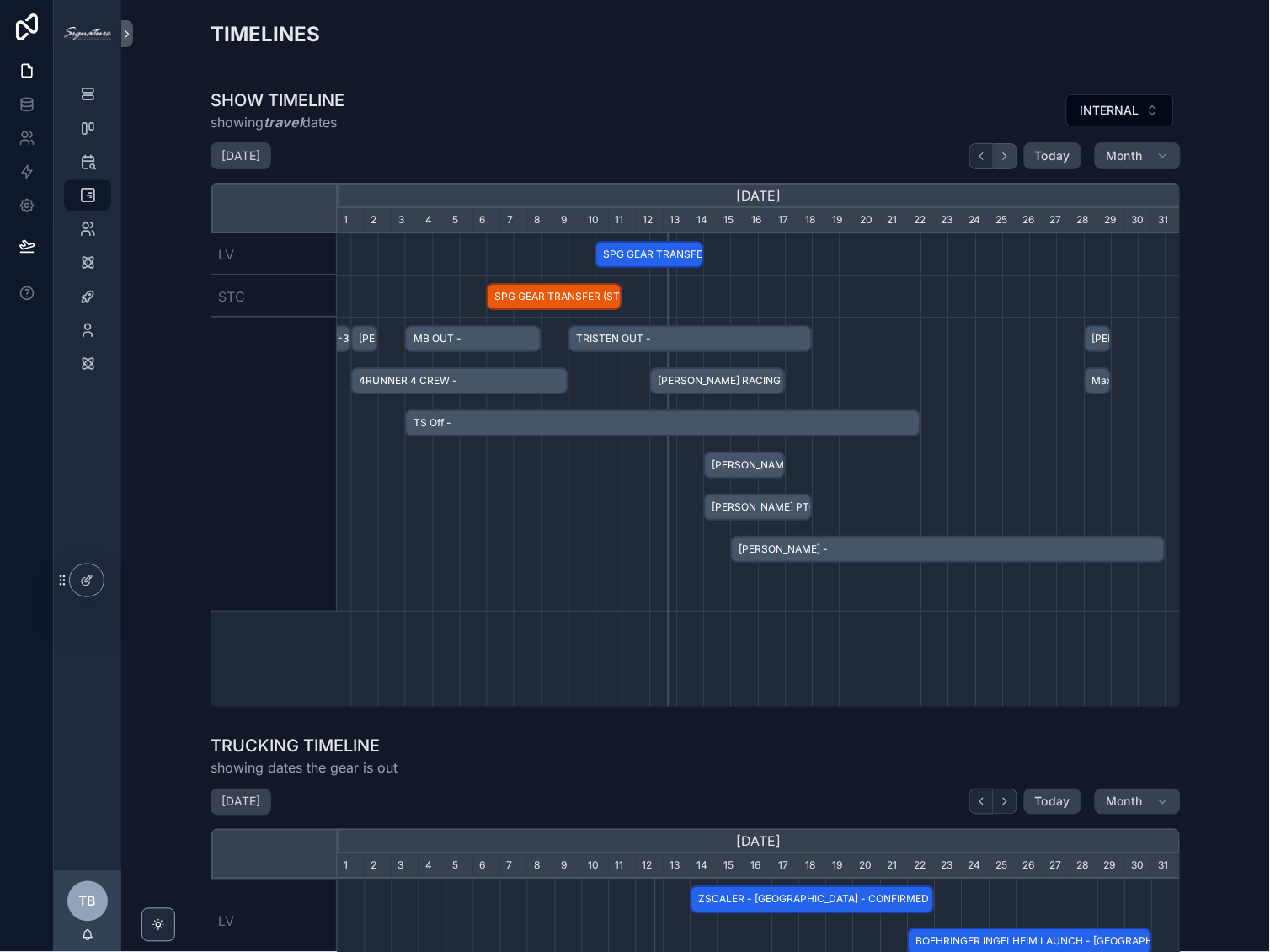 This screenshot has width=1270, height=952. Describe the element at coordinates (691, 339) in the screenshot. I see `span: TRISTEN OUT -` at that location.